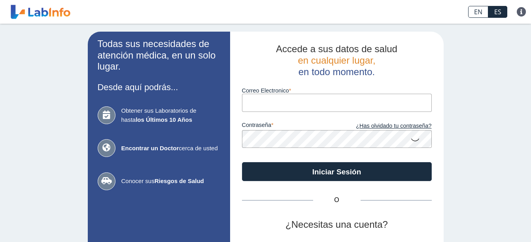 This screenshot has height=242, width=531. I want to click on a: ¿Has olvidado tu contraseña?, so click(384, 126).